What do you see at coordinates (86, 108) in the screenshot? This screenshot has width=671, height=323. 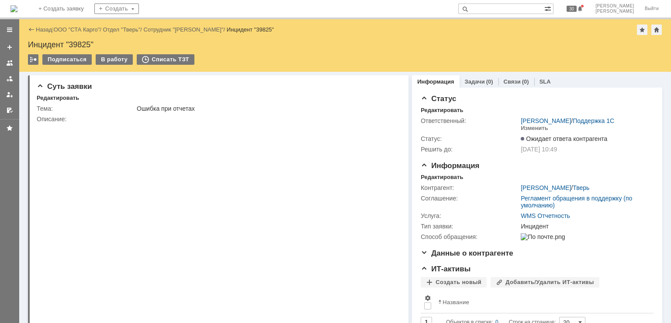 I see `div: Тема:` at bounding box center [86, 108].